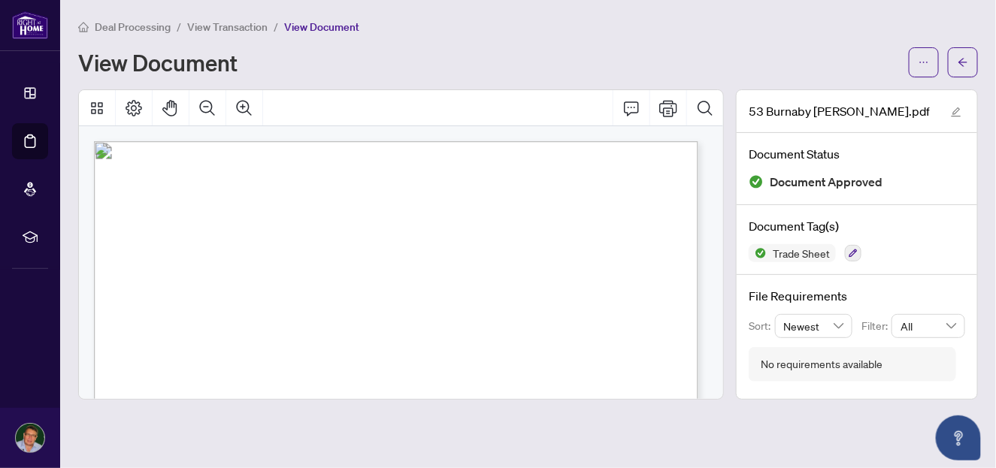 The image size is (996, 468). Describe the element at coordinates (963, 62) in the screenshot. I see `span: arrow-left` at that location.